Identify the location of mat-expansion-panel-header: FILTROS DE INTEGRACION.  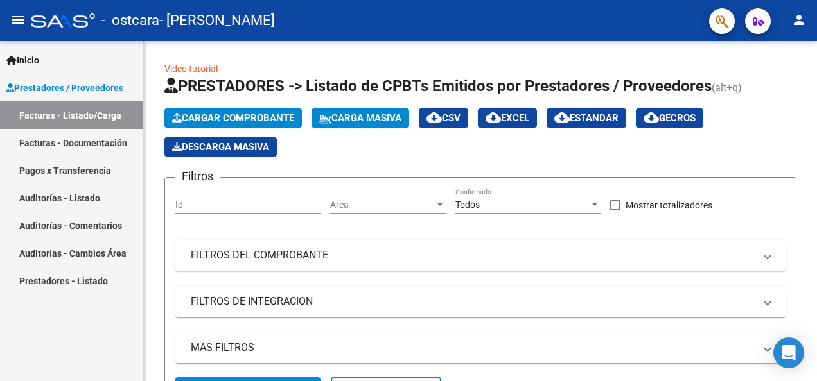
(480, 302).